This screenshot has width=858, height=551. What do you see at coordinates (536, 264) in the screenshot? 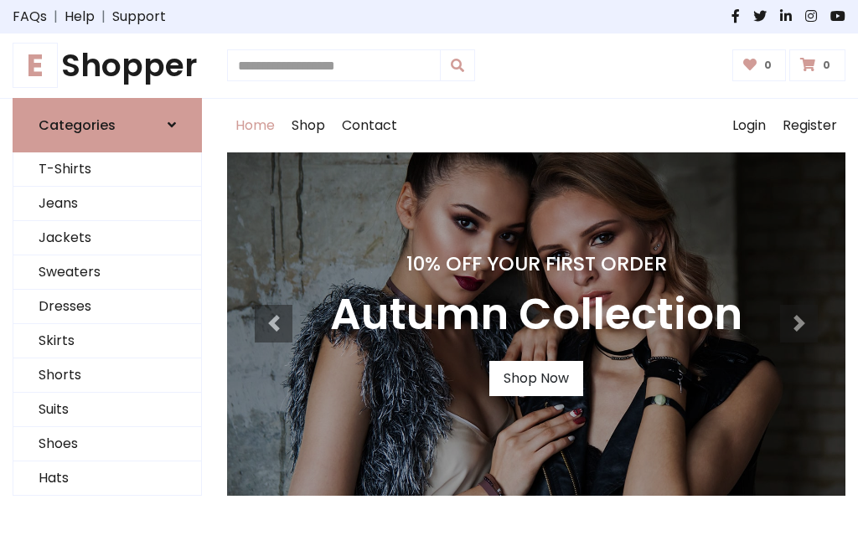
I see `h4: 10% Off Your First Order` at bounding box center [536, 264].